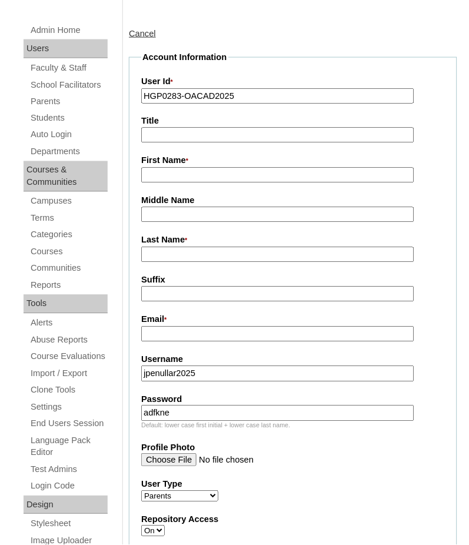  Describe the element at coordinates (293, 448) in the screenshot. I see `label: Profile Photo` at that location.